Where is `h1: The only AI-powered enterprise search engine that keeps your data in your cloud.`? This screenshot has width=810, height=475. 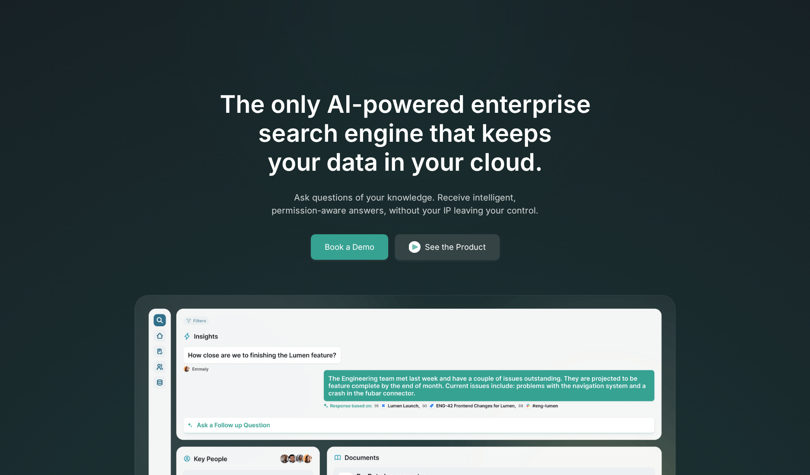
h1: The only AI-powered enterprise search engine that keeps your data in your cloud. is located at coordinates (405, 133).